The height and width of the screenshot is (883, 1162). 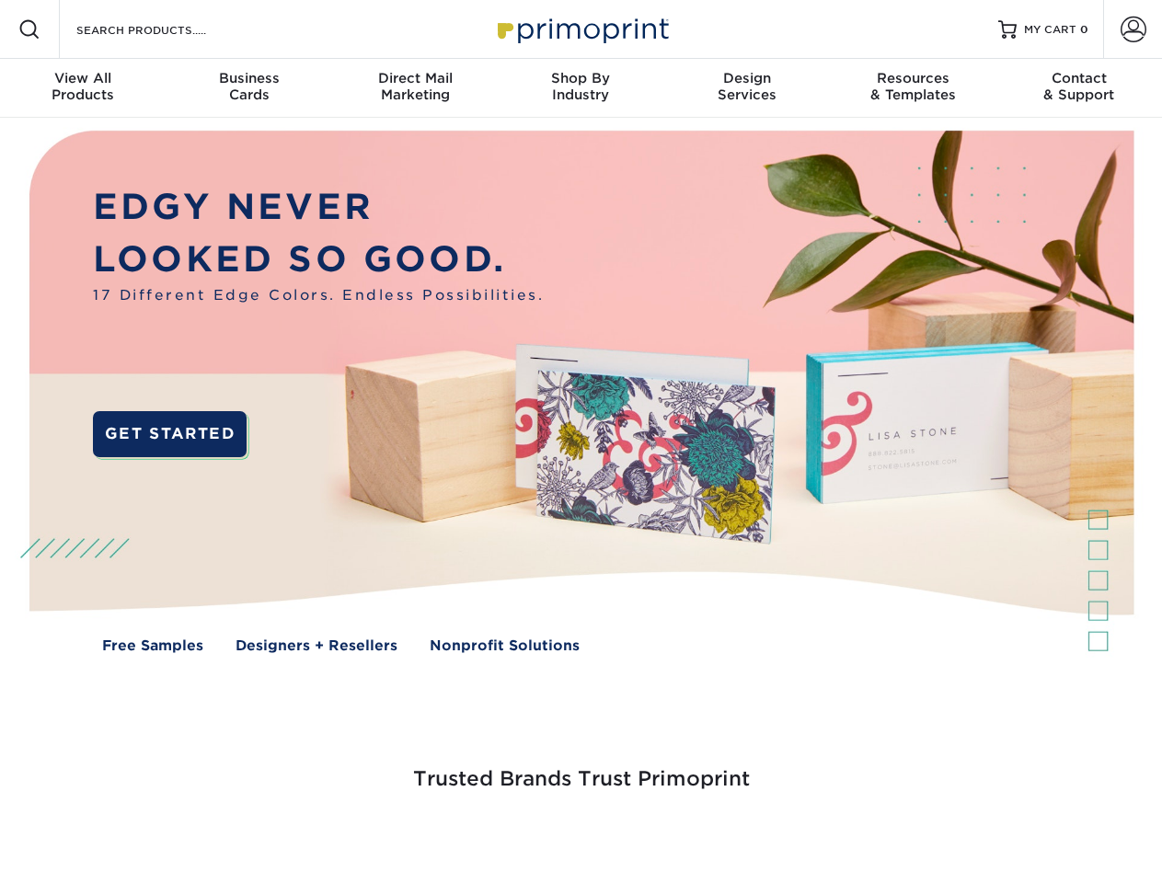 What do you see at coordinates (912, 86) in the screenshot?
I see `div: & Templates` at bounding box center [912, 86].